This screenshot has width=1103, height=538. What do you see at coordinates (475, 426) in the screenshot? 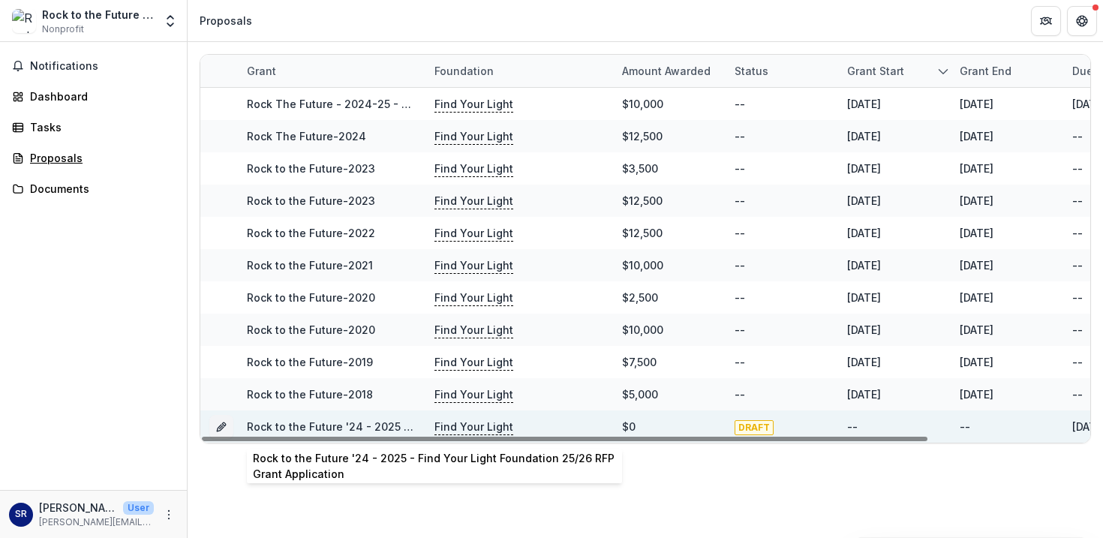
I see `a: Rock to the Future '24 - 2025 - Find Your Light Foundation 25/26 RFP Grant Application` at bounding box center [475, 426].